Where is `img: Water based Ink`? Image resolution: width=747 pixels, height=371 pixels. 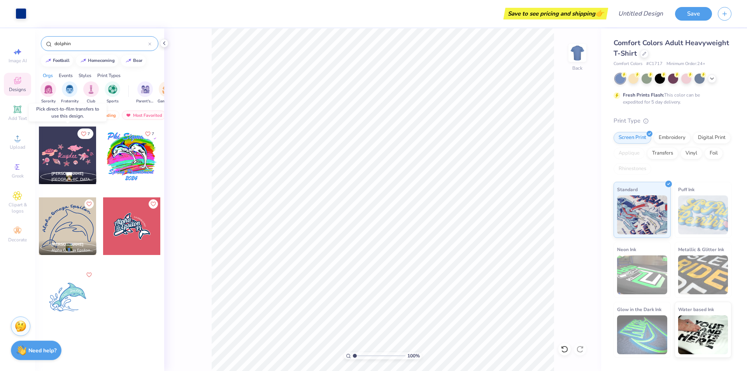 img: Water based Ink is located at coordinates (703, 334).